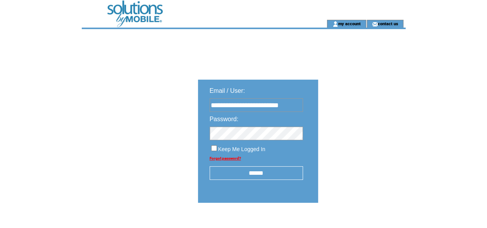 This screenshot has height=228, width=487. I want to click on a: contact us, so click(388, 23).